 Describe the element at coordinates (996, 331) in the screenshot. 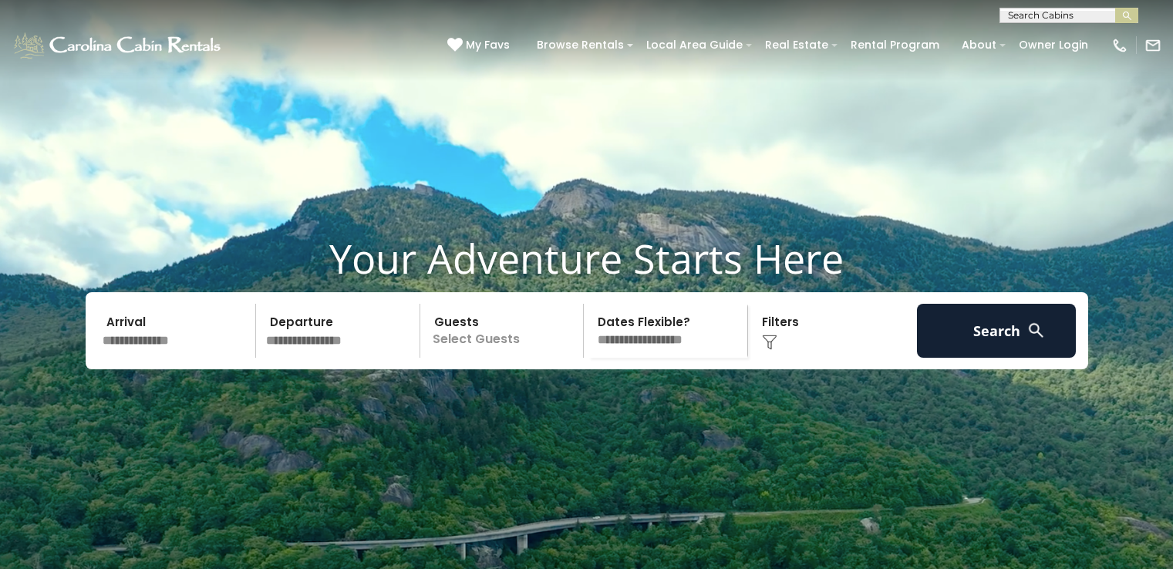

I see `button: Search` at that location.